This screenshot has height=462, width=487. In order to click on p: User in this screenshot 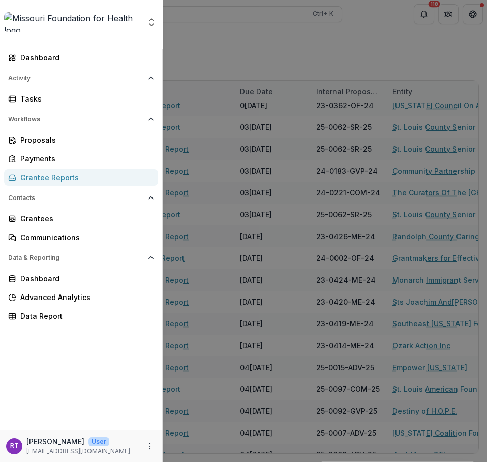, I will do `click(99, 442)`.